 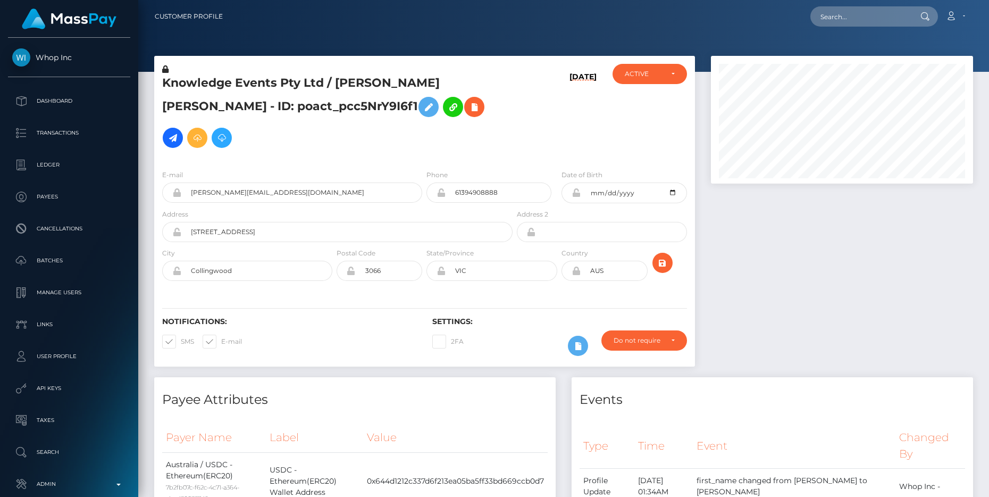 I want to click on p: Admin, so click(x=69, y=484).